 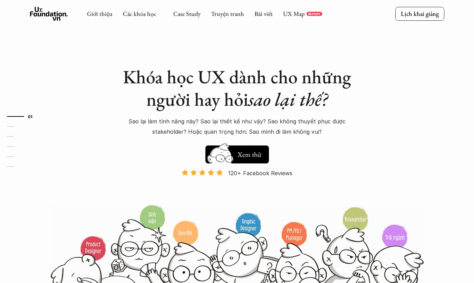 What do you see at coordinates (237, 88) in the screenshot?
I see `h1: Khóa học UX dành cho những người hay hỏi` at bounding box center [237, 88].